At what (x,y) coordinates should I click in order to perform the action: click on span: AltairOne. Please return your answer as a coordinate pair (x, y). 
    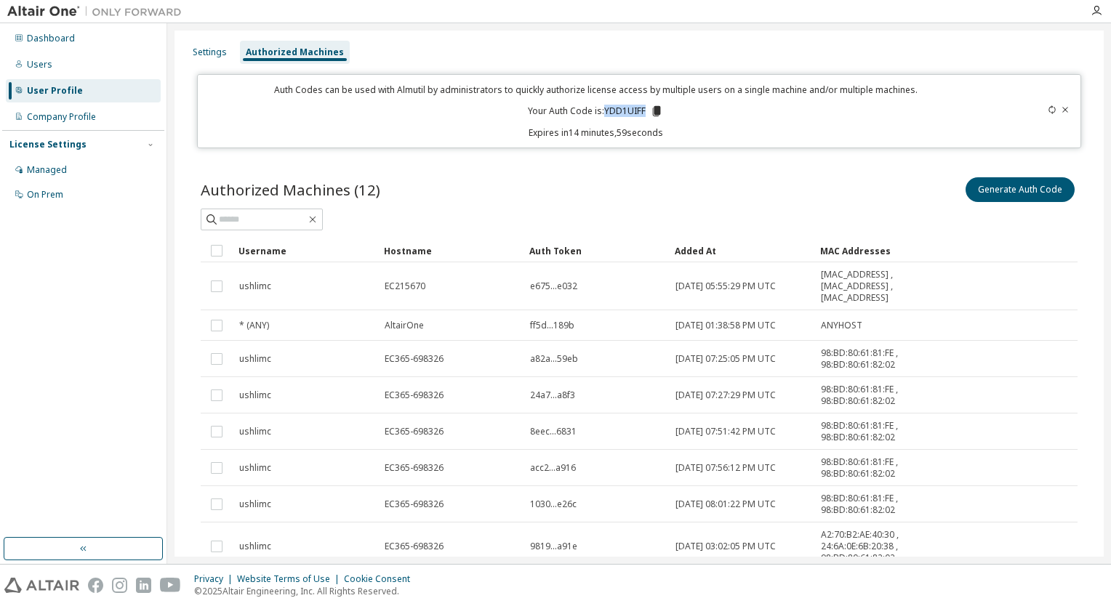
    Looking at the image, I should click on (404, 326).